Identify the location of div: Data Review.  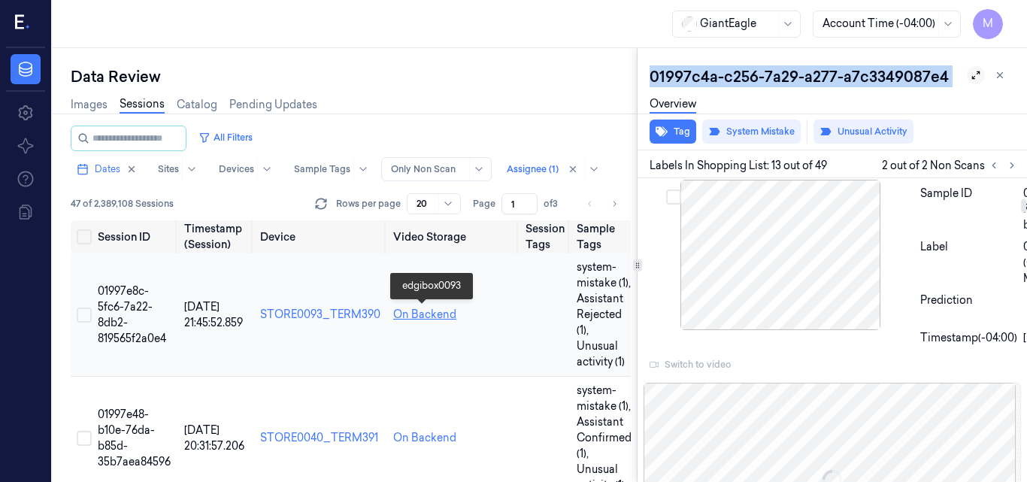
(350, 77).